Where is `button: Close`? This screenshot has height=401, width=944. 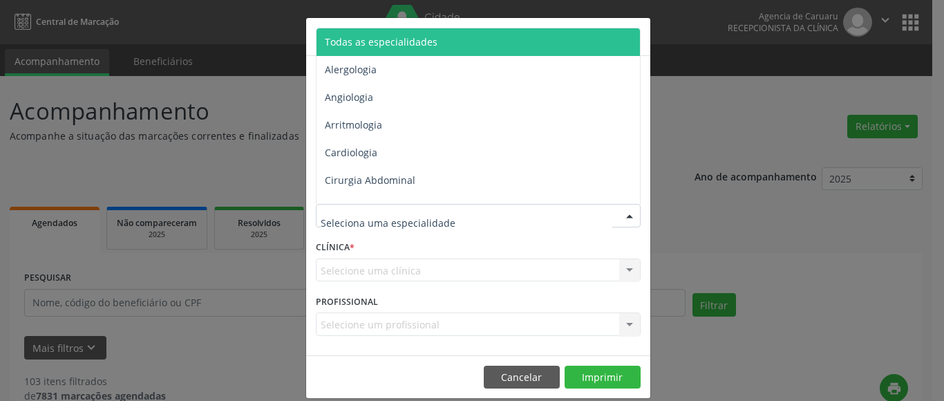 button: Close is located at coordinates (636, 35).